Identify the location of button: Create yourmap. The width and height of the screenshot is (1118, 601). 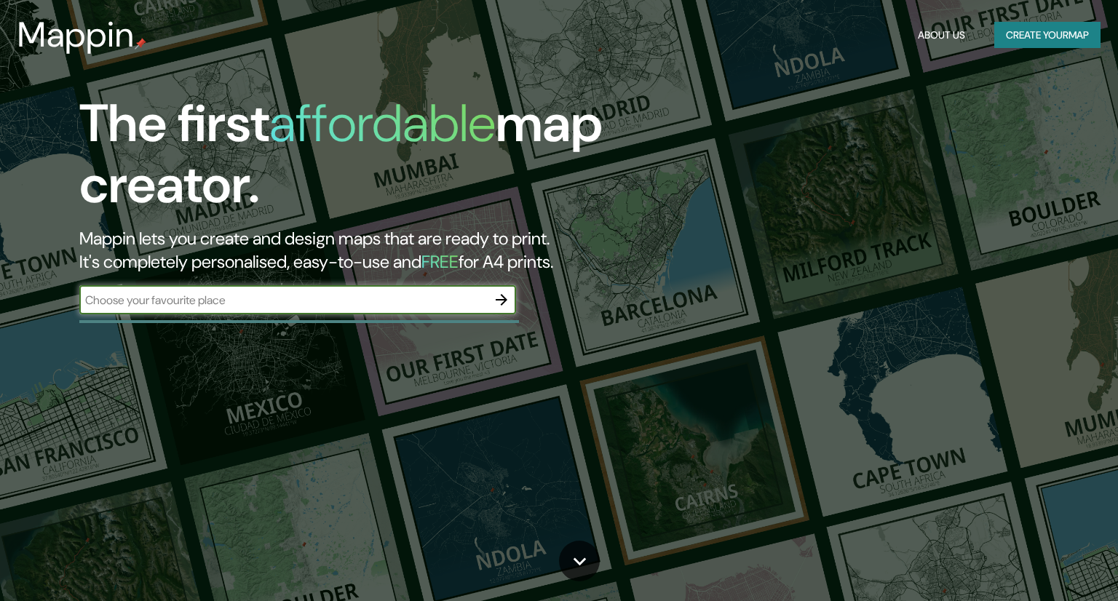
(1048, 35).